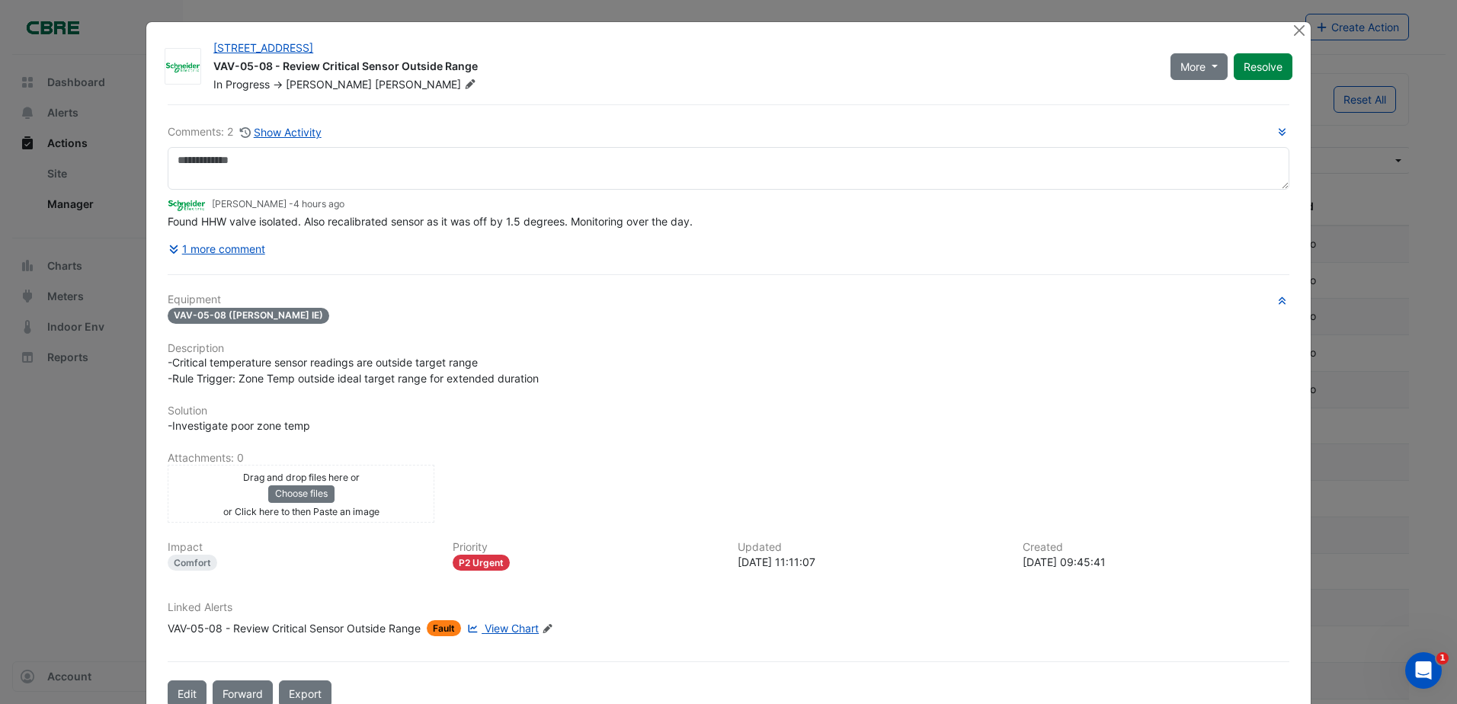  I want to click on h6: Description, so click(728, 348).